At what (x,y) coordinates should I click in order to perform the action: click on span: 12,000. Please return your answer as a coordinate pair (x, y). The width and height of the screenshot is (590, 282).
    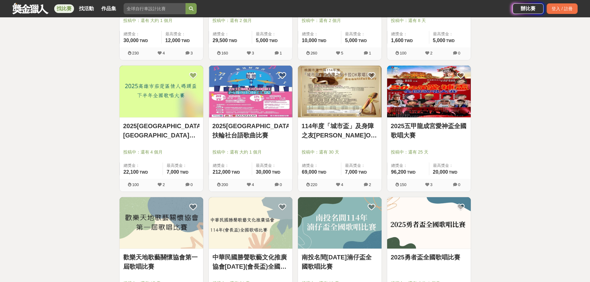
    Looking at the image, I should click on (173, 40).